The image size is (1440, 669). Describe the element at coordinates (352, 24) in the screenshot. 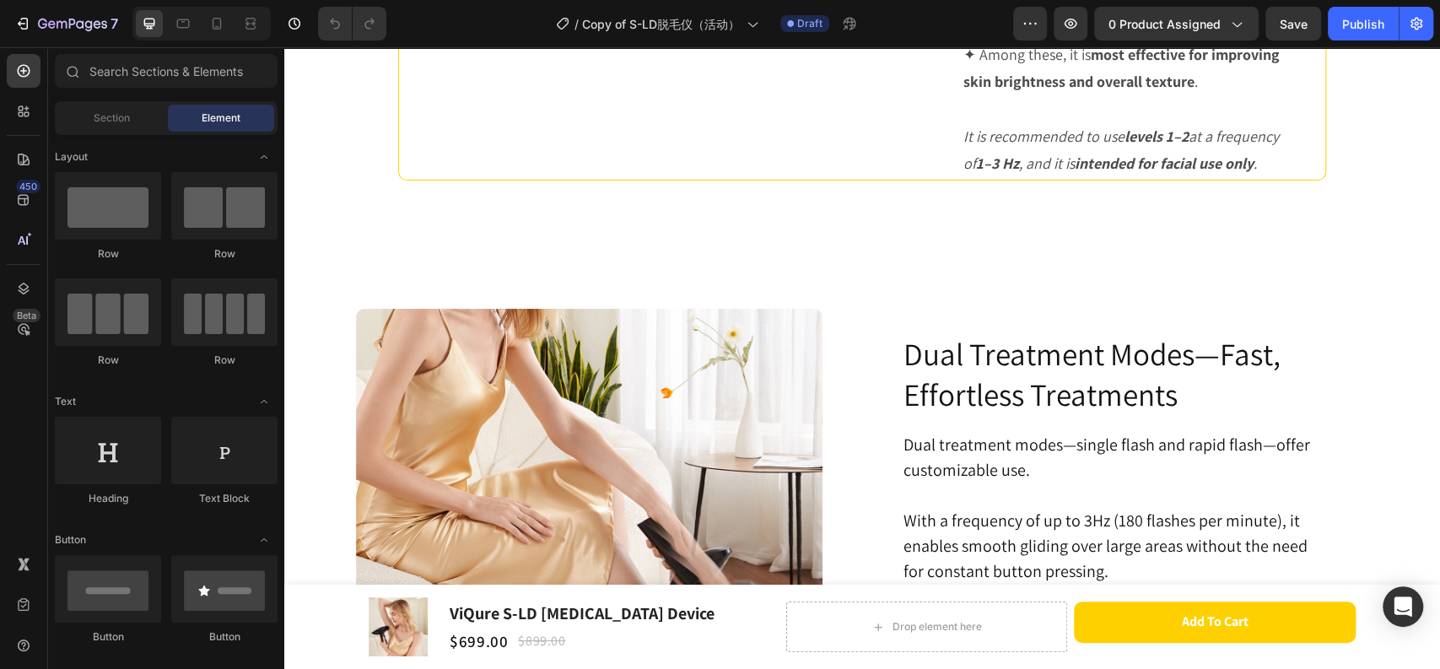

I see `div: Undo/Redo` at that location.